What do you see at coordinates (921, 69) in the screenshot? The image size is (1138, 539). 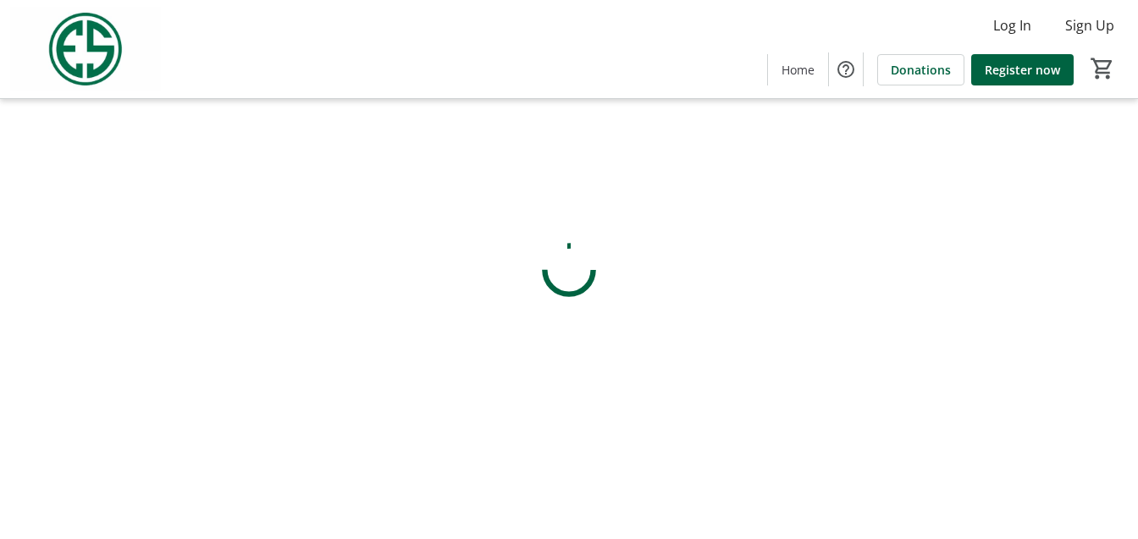 I see `a: Donations` at bounding box center [921, 69].